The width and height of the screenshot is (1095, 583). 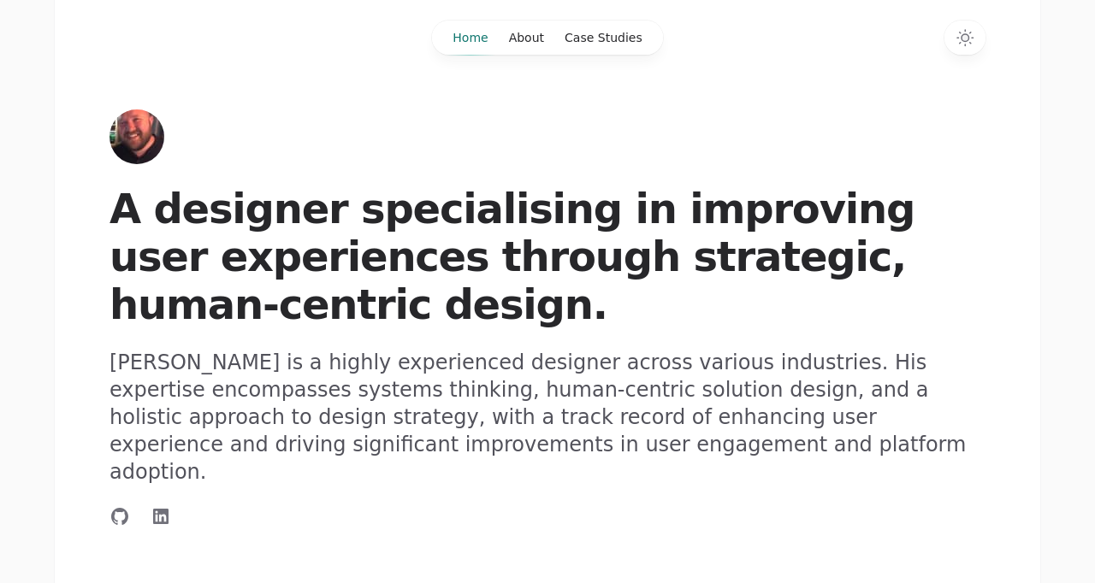 What do you see at coordinates (547, 257) in the screenshot?
I see `h1: A designer specialising in improving user experiences through strategic, human-centric design.` at bounding box center [547, 257].